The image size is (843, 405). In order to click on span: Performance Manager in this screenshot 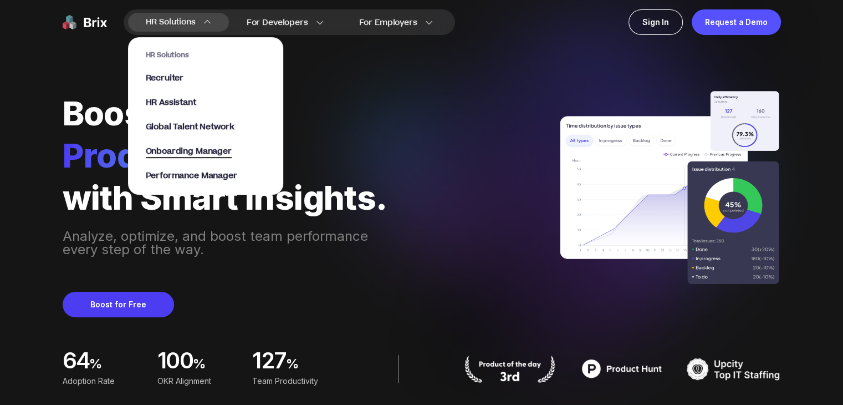, I will do `click(191, 175)`.